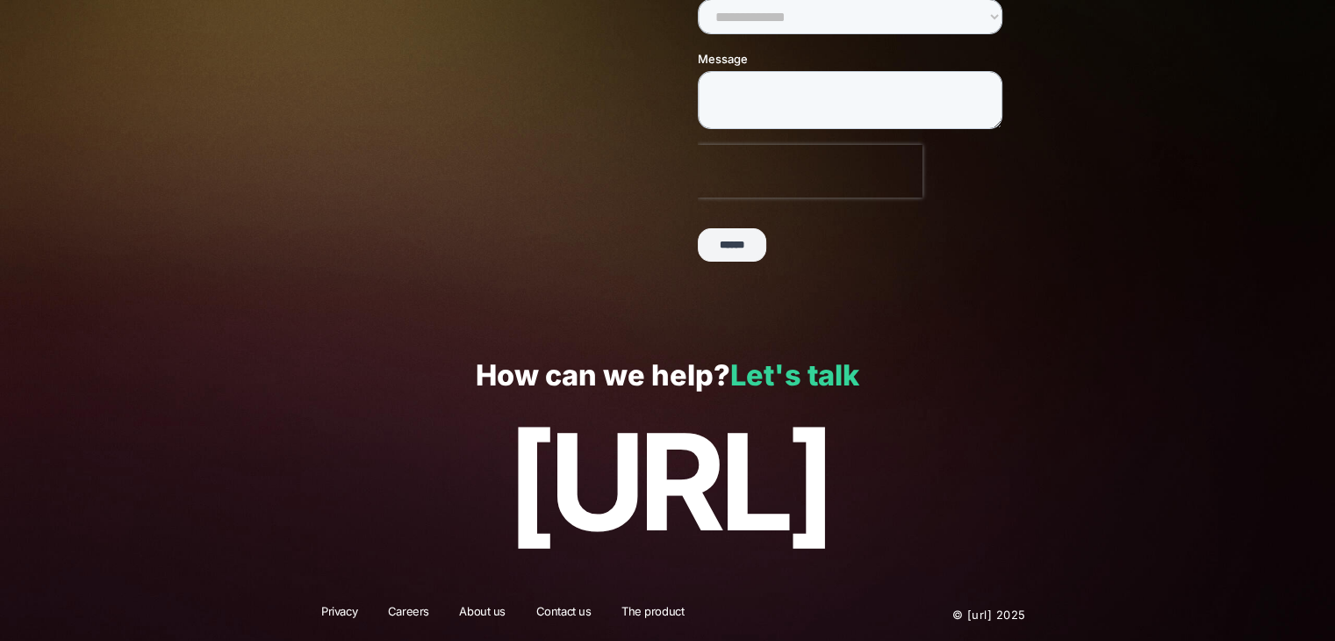 The image size is (1335, 641). I want to click on a: About us, so click(482, 615).